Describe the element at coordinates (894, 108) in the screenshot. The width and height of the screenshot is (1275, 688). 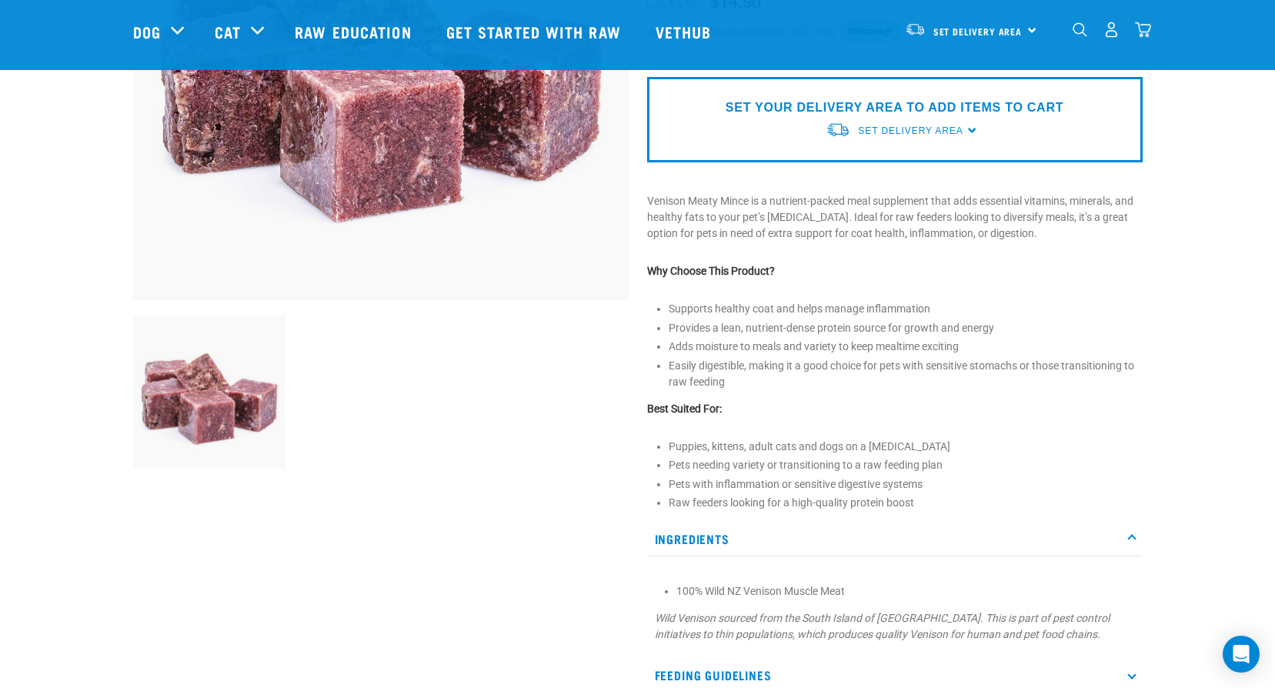
I see `p: SET YOUR DELIVERY AREA TO ADD ITEMS TO CART` at that location.